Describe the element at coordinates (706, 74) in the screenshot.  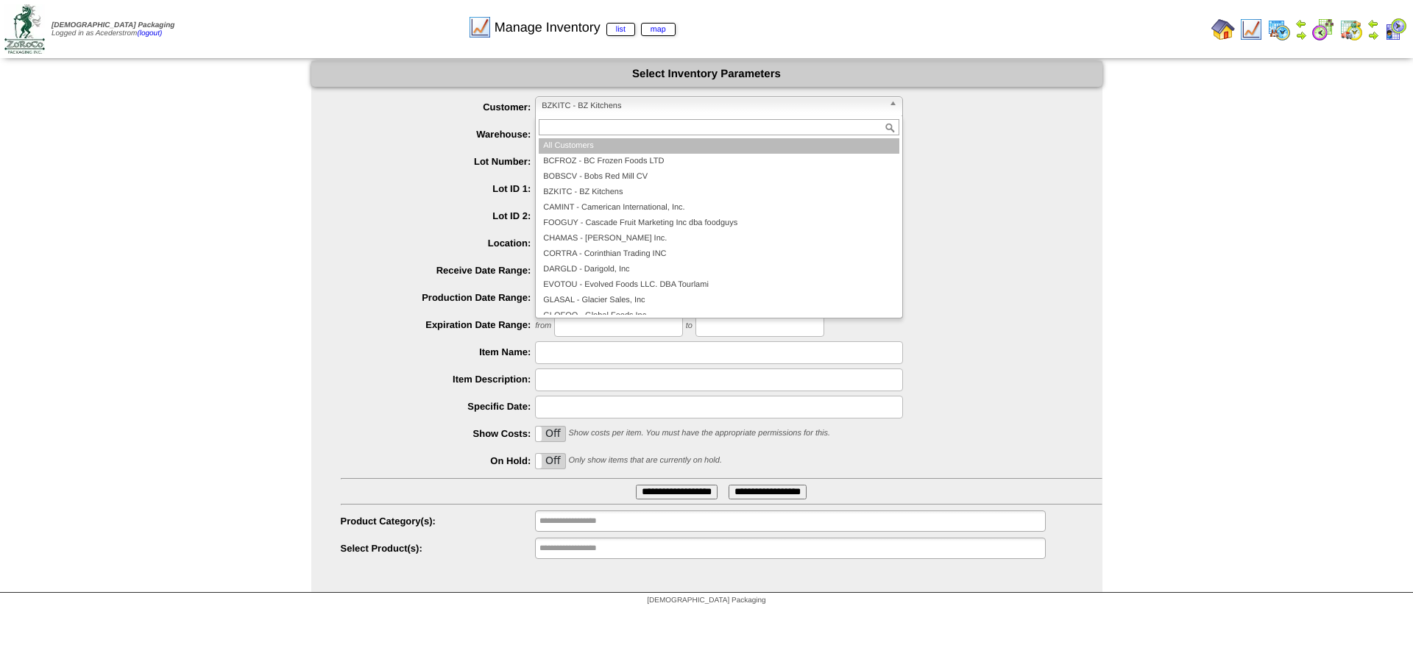
I see `div: Select Inventory Parameters` at that location.